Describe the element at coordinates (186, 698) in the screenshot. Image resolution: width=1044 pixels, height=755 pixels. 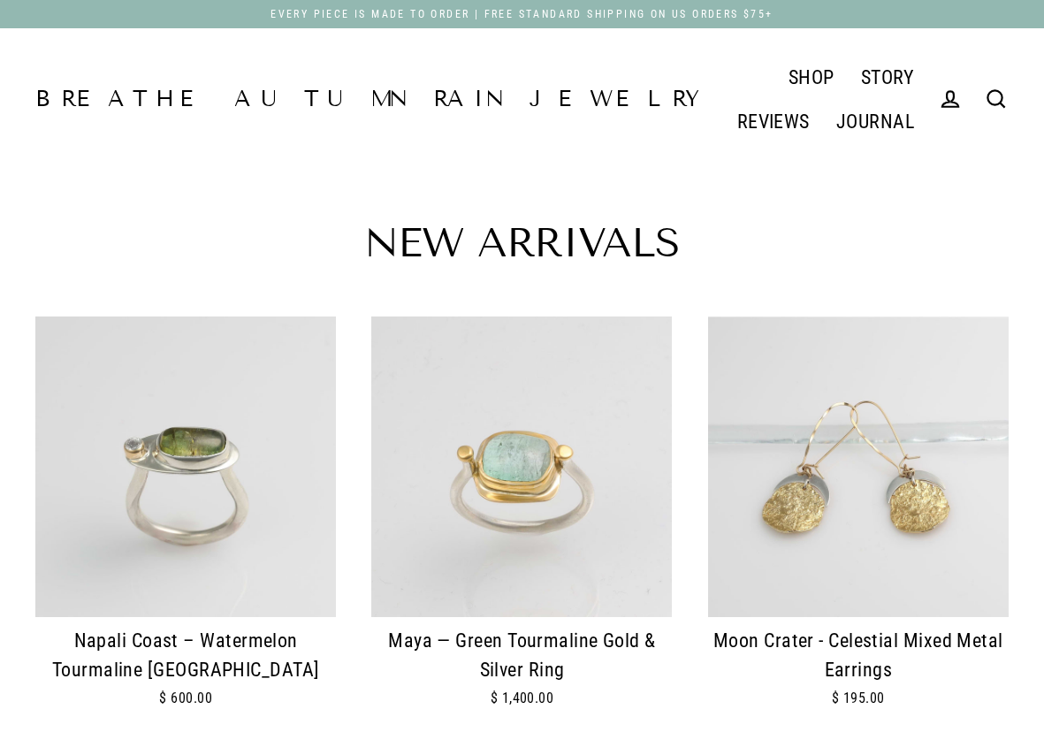
I see `span: $ 600.00` at that location.